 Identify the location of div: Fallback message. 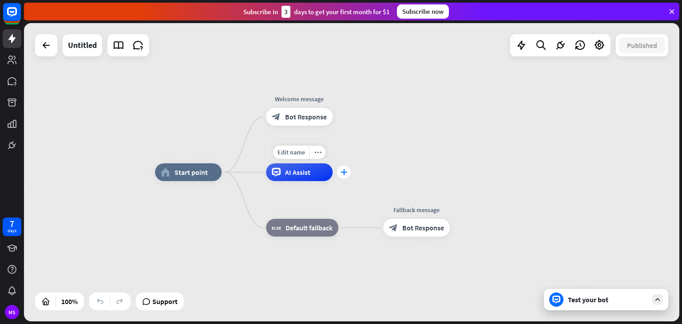
(417, 210).